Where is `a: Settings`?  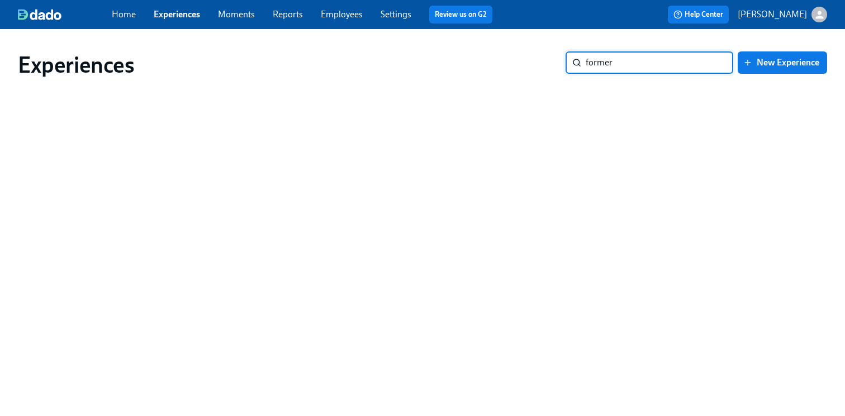 a: Settings is located at coordinates (396, 14).